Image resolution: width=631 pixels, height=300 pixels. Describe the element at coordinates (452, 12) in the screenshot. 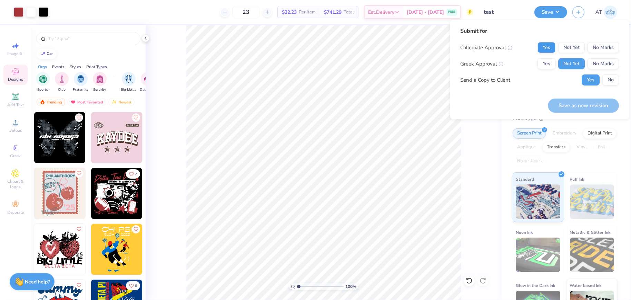

I see `span: FREE` at that location.